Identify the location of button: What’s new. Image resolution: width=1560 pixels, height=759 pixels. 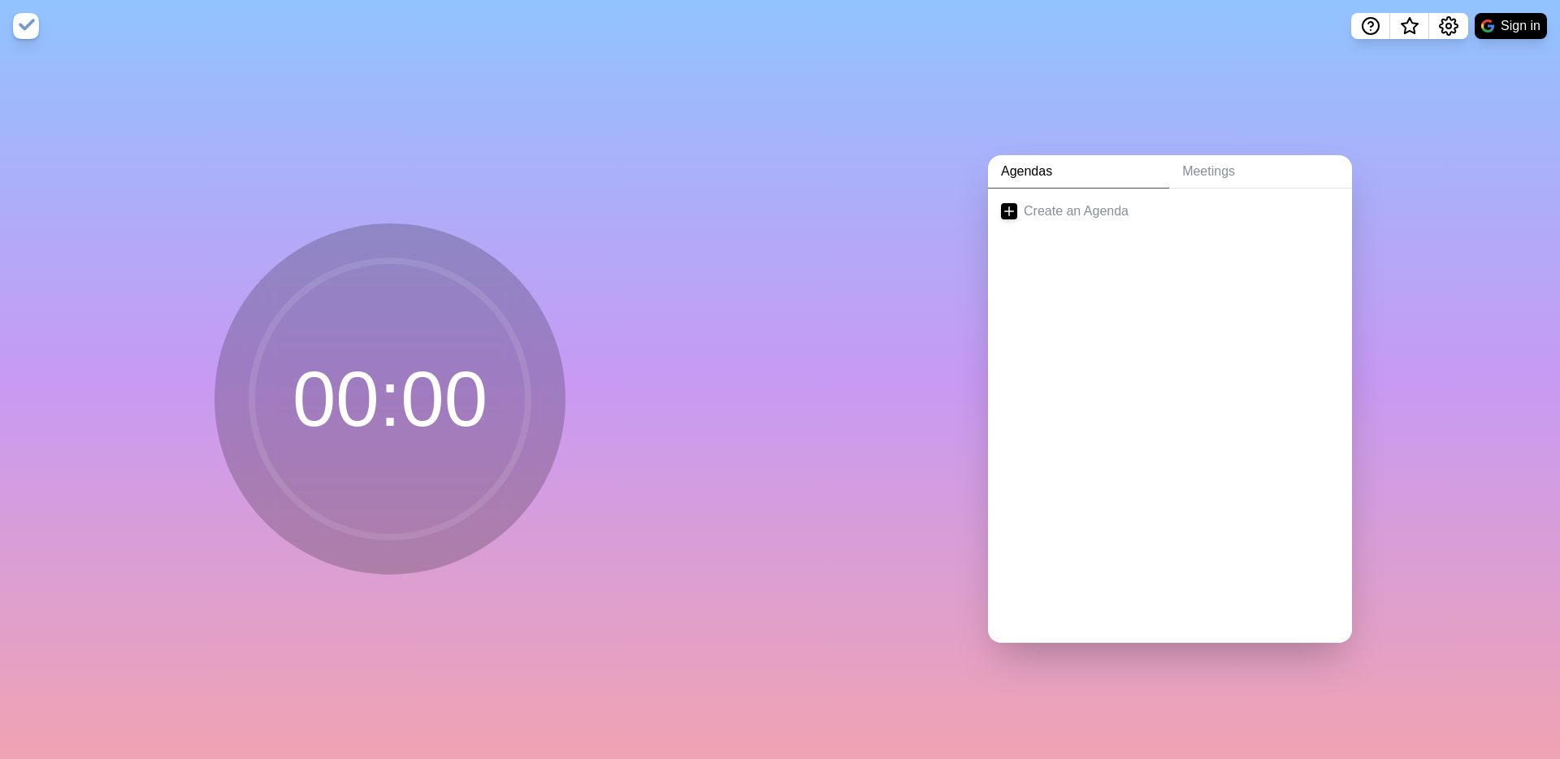
(1410, 26).